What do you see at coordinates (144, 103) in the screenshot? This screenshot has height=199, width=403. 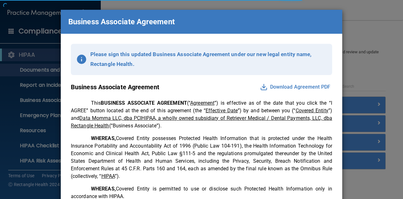 I see `span: BUSINESS ASSOCIATE AGREEMENT` at bounding box center [144, 103].